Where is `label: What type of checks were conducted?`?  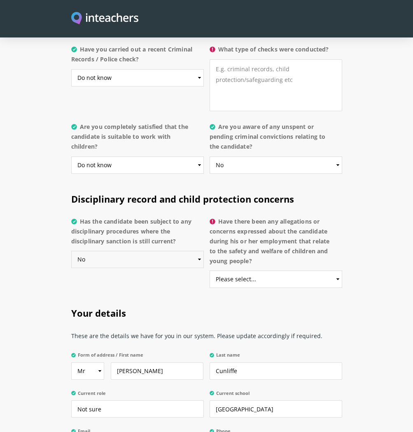
label: What type of checks were conducted? is located at coordinates (276, 52).